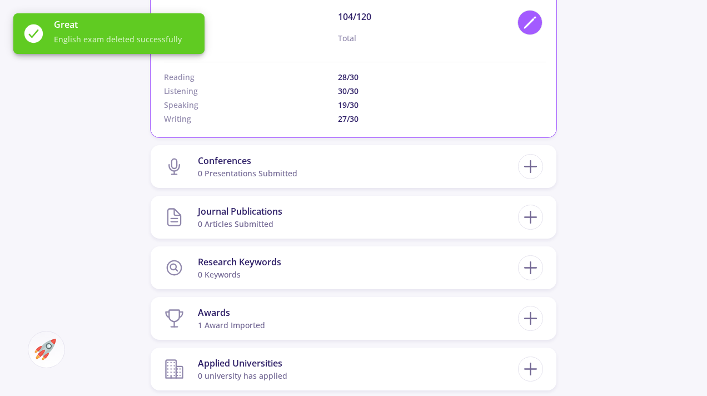 Image resolution: width=707 pixels, height=396 pixels. What do you see at coordinates (251, 17) in the screenshot?
I see `p: TOEFL` at bounding box center [251, 17].